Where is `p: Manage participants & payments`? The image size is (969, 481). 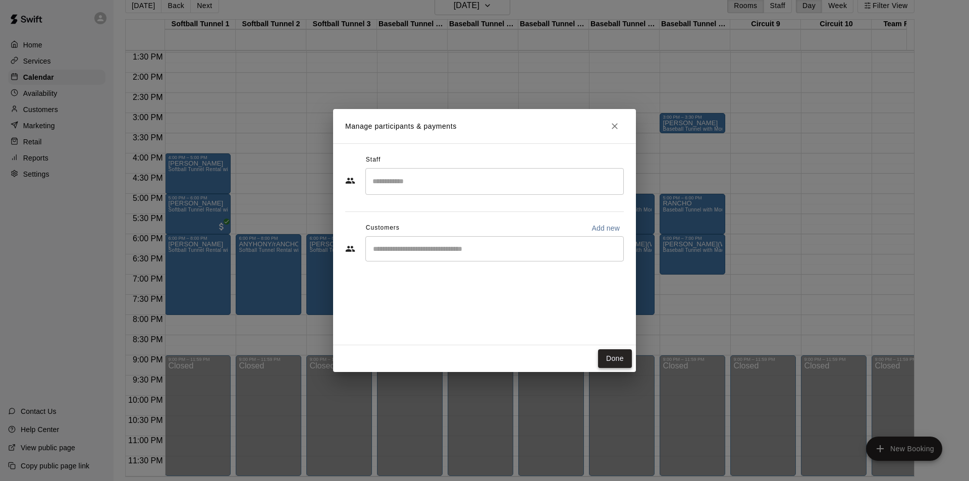
p: Manage participants & payments is located at coordinates (401, 126).